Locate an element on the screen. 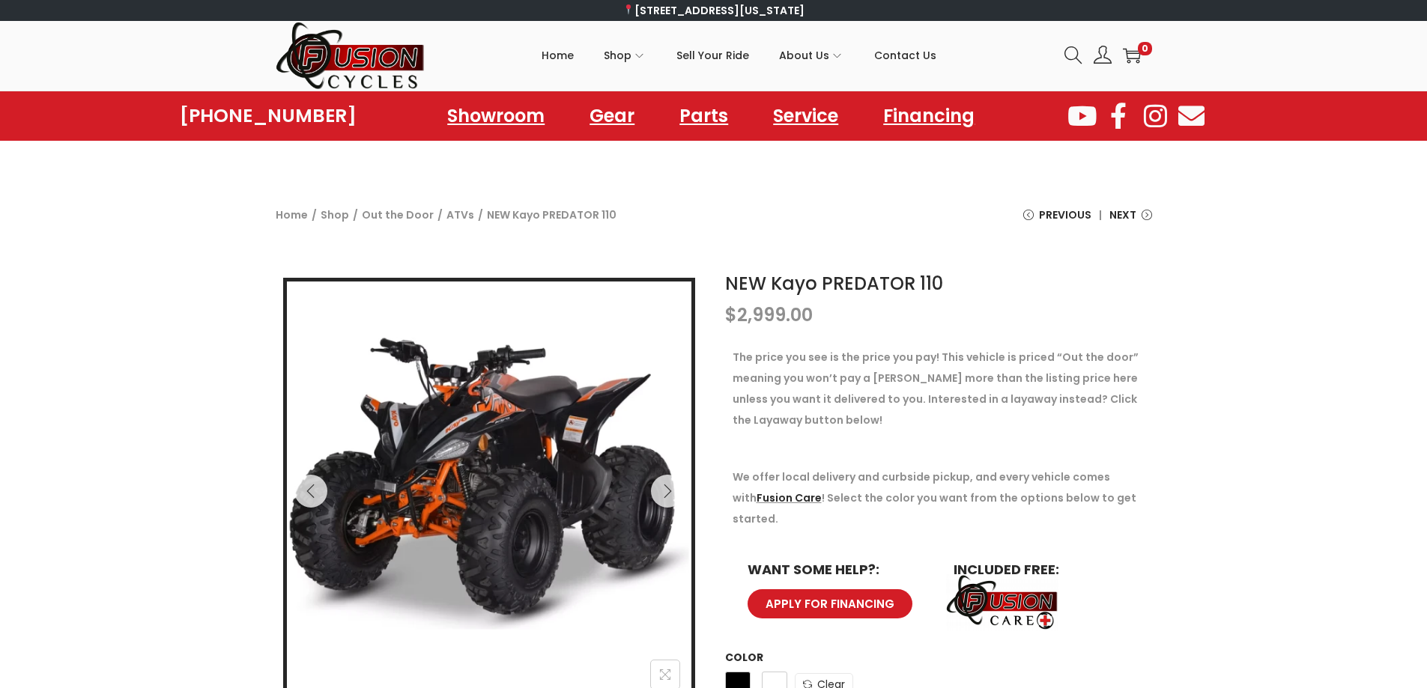 This screenshot has width=1427, height=688. button: Previous is located at coordinates (311, 491).